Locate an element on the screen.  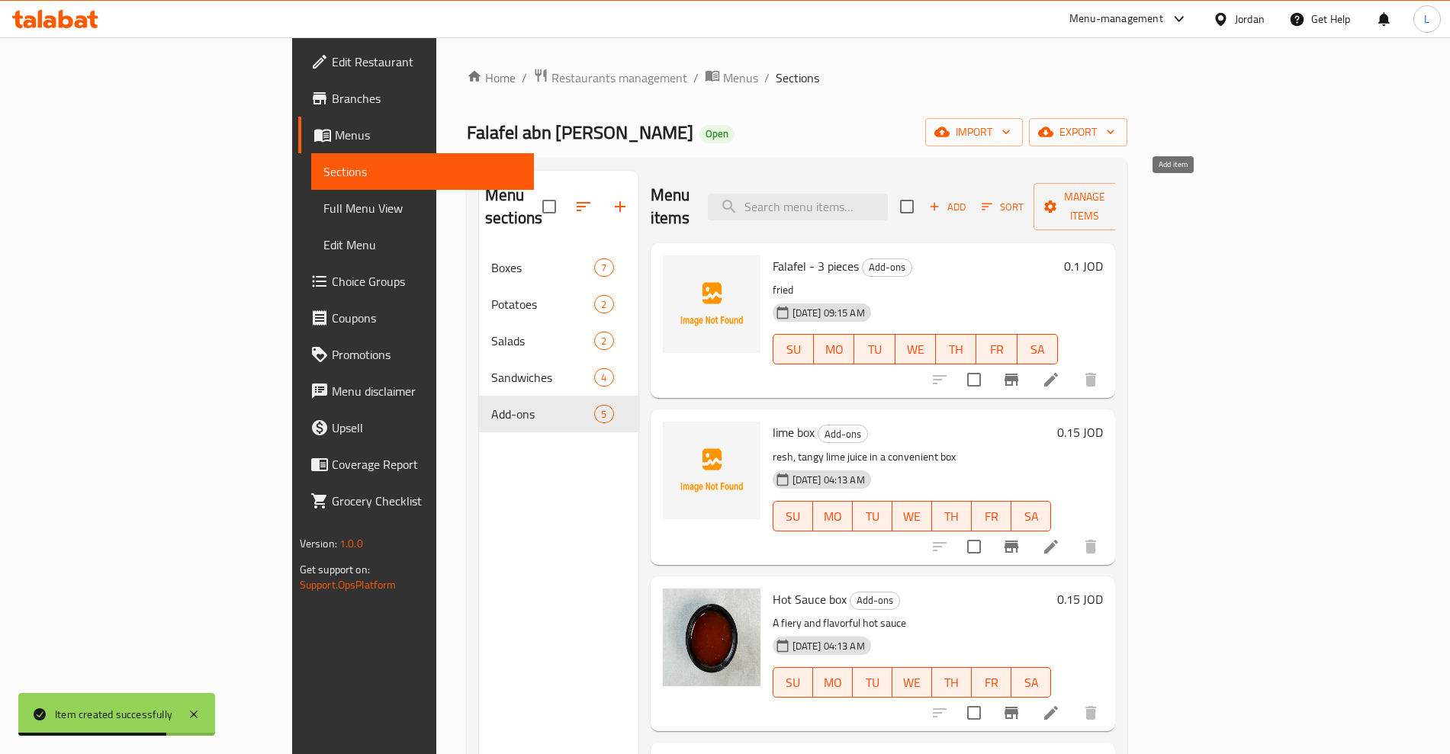
a: Coverage Report is located at coordinates (416, 465).